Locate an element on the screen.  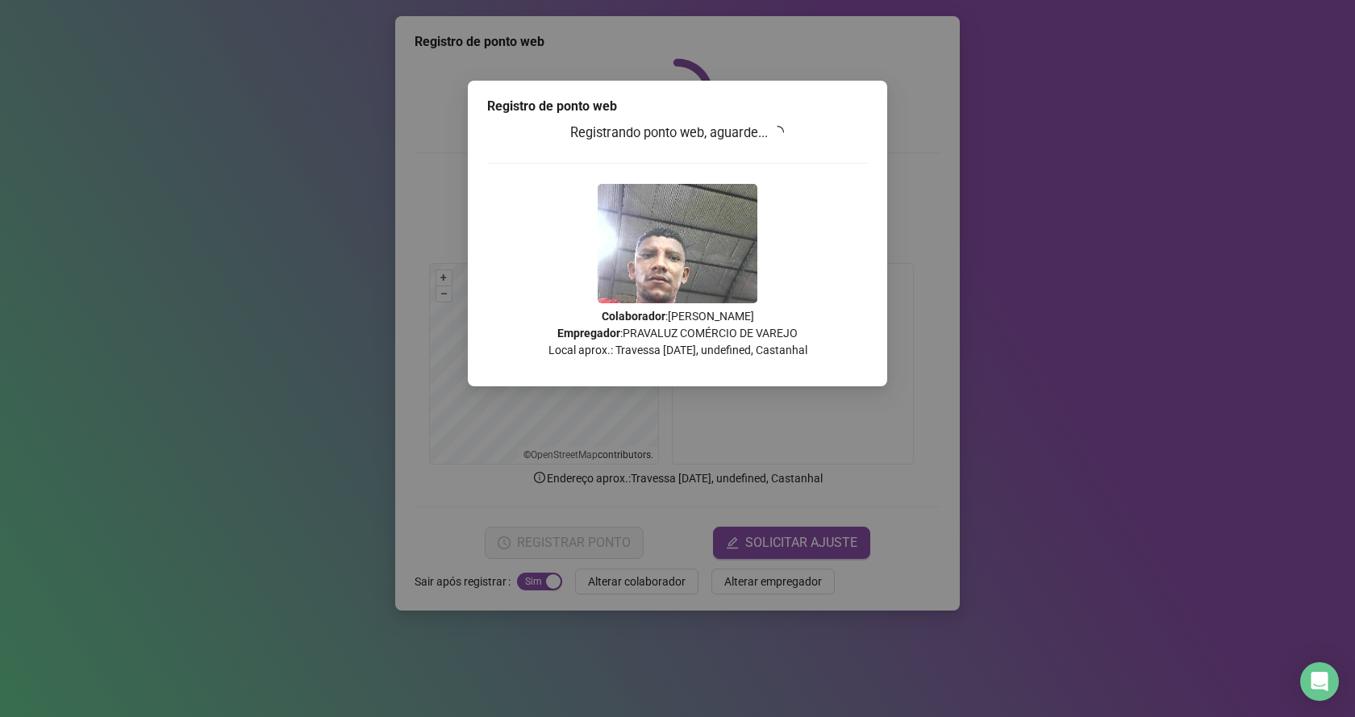
span: loading is located at coordinates (778, 131).